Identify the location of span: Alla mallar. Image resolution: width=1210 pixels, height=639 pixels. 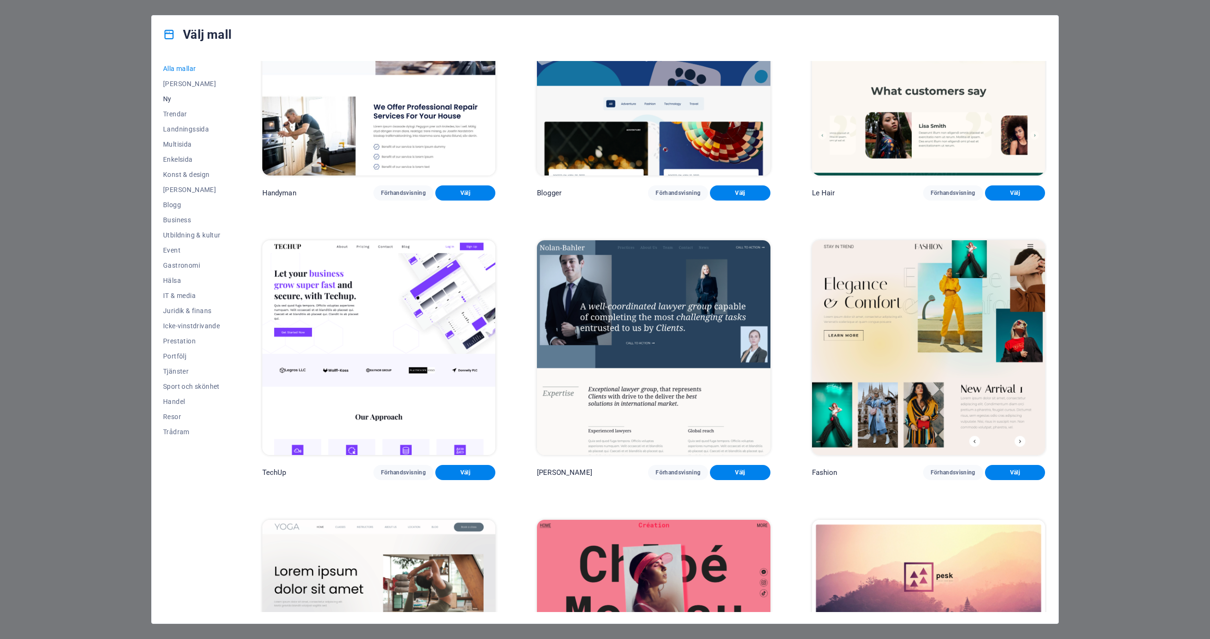
(192, 69).